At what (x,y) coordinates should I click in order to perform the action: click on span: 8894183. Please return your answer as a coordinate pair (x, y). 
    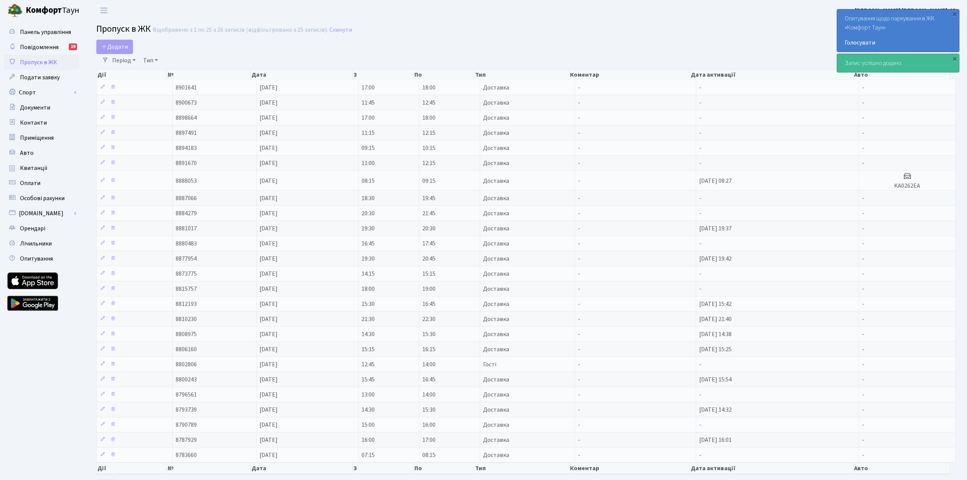
    Looking at the image, I should click on (186, 148).